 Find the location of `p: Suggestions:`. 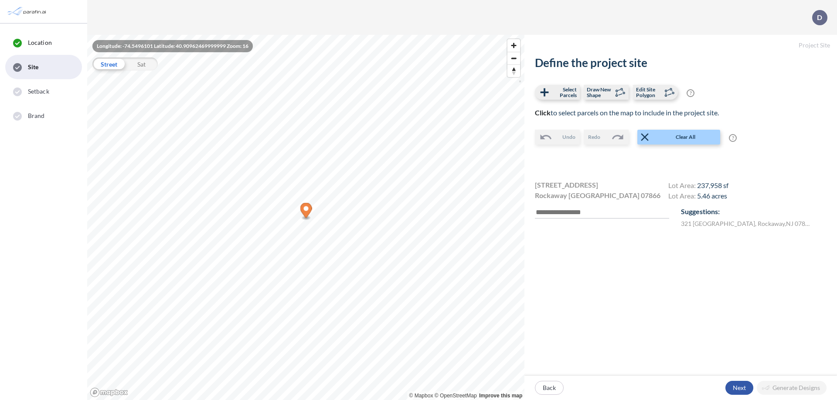

p: Suggestions: is located at coordinates (753, 212).